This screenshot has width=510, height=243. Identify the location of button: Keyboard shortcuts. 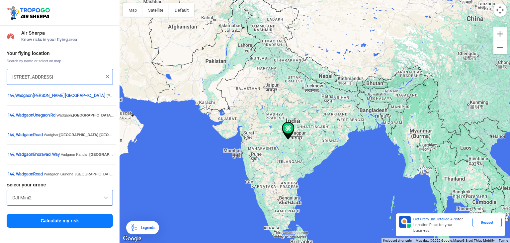
(398, 240).